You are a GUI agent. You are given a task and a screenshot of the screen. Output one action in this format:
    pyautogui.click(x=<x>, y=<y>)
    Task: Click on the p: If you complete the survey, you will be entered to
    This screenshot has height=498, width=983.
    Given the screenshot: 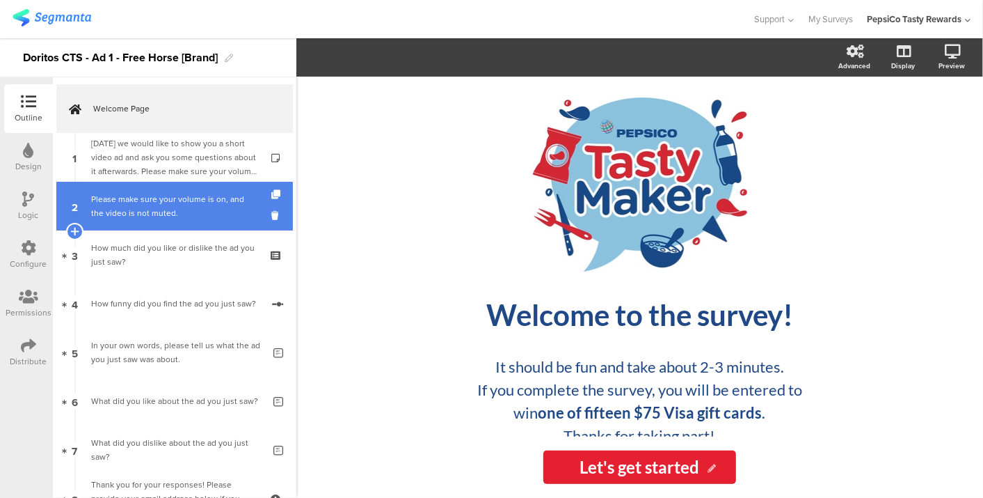 What is the action you would take?
    pyautogui.click(x=640, y=389)
    